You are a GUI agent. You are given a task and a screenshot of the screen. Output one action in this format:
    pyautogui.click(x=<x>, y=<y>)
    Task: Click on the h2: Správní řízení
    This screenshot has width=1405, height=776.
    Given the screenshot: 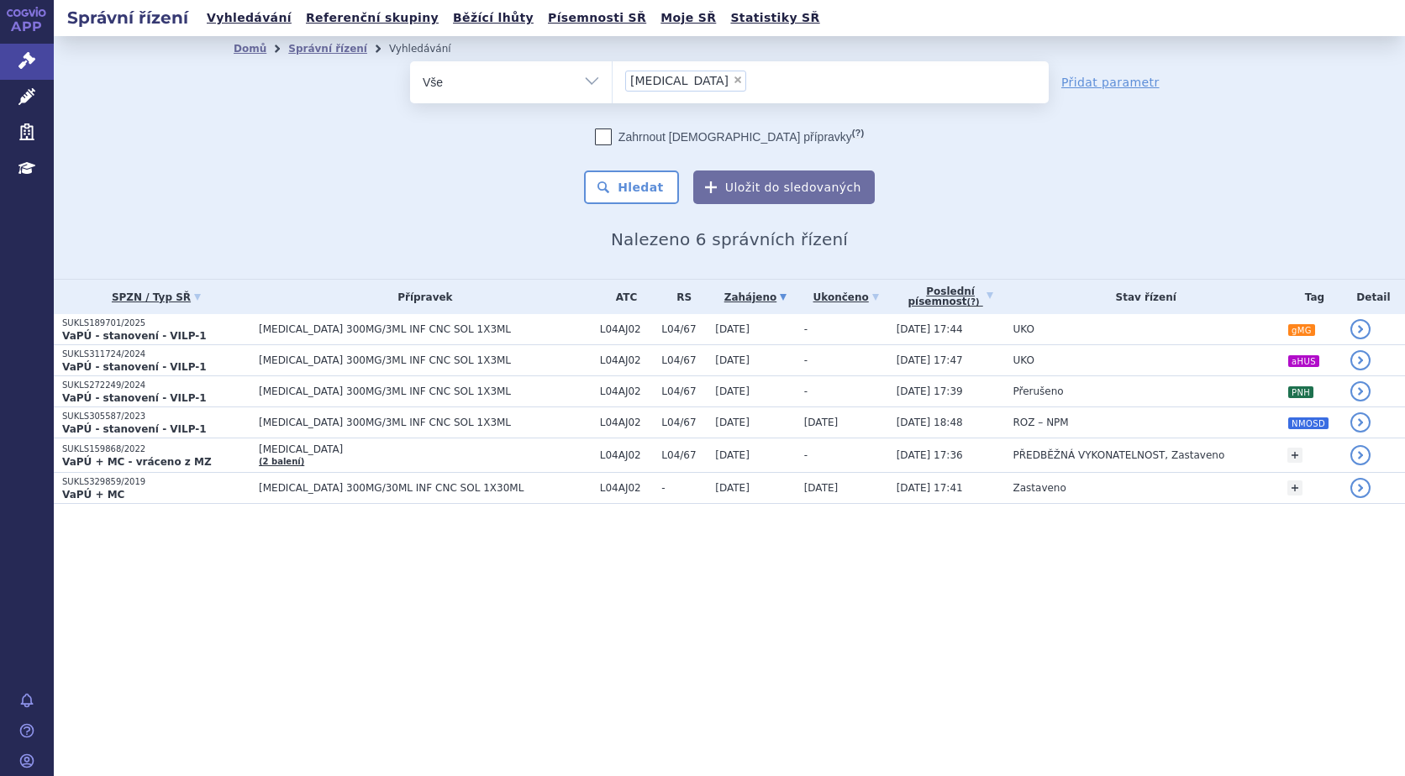 What is the action you would take?
    pyautogui.click(x=128, y=18)
    